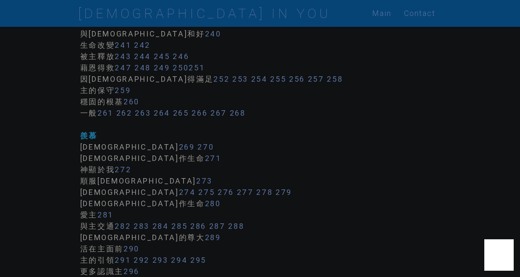 Image resolution: width=520 pixels, height=277 pixels. I want to click on a: 245, so click(162, 56).